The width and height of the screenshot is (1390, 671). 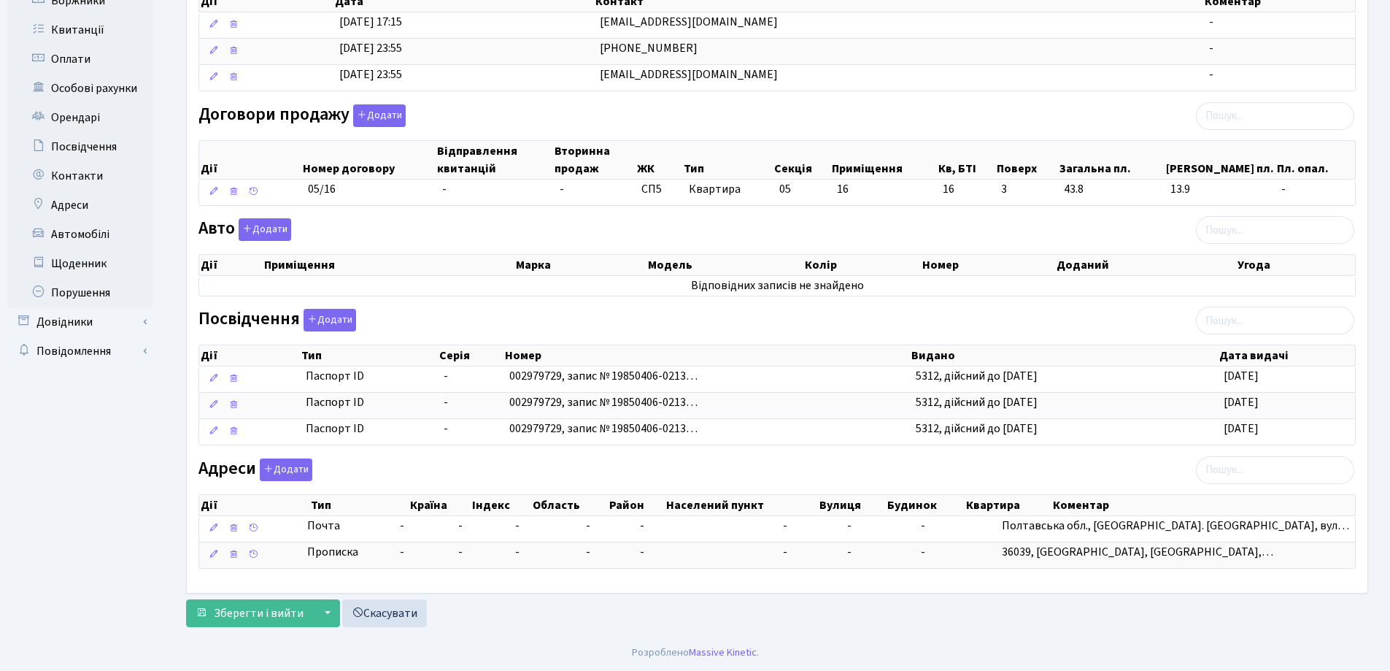 I want to click on th: Угода, so click(x=1295, y=265).